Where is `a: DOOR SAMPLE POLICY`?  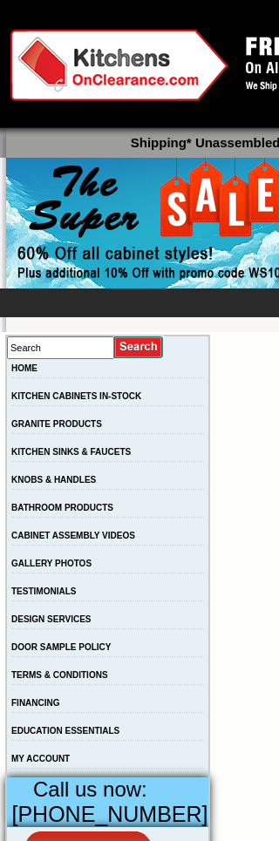
a: DOOR SAMPLE POLICY is located at coordinates (61, 646).